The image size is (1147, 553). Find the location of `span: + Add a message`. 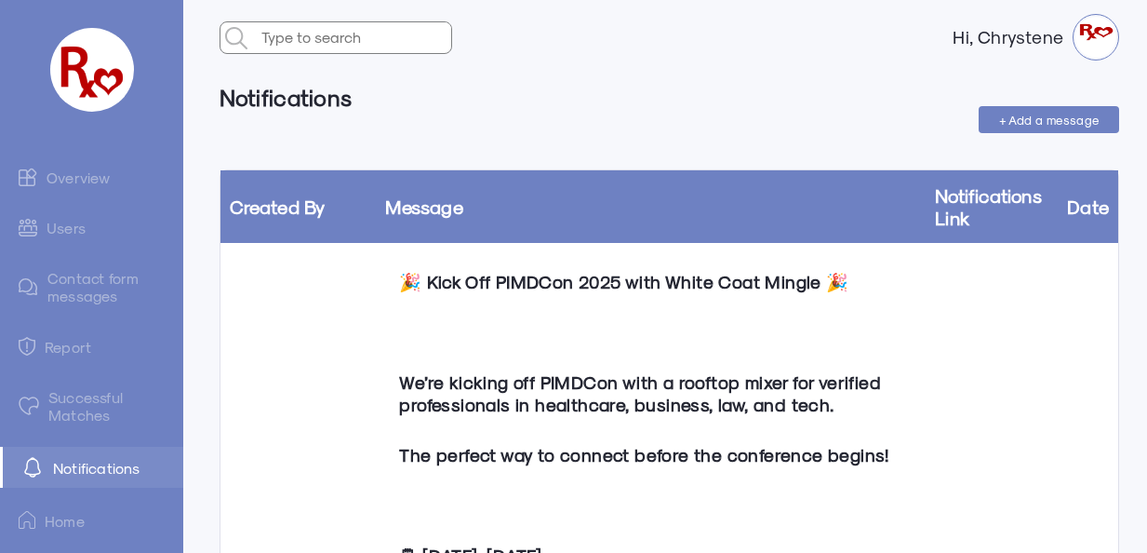

span: + Add a message is located at coordinates (1049, 119).